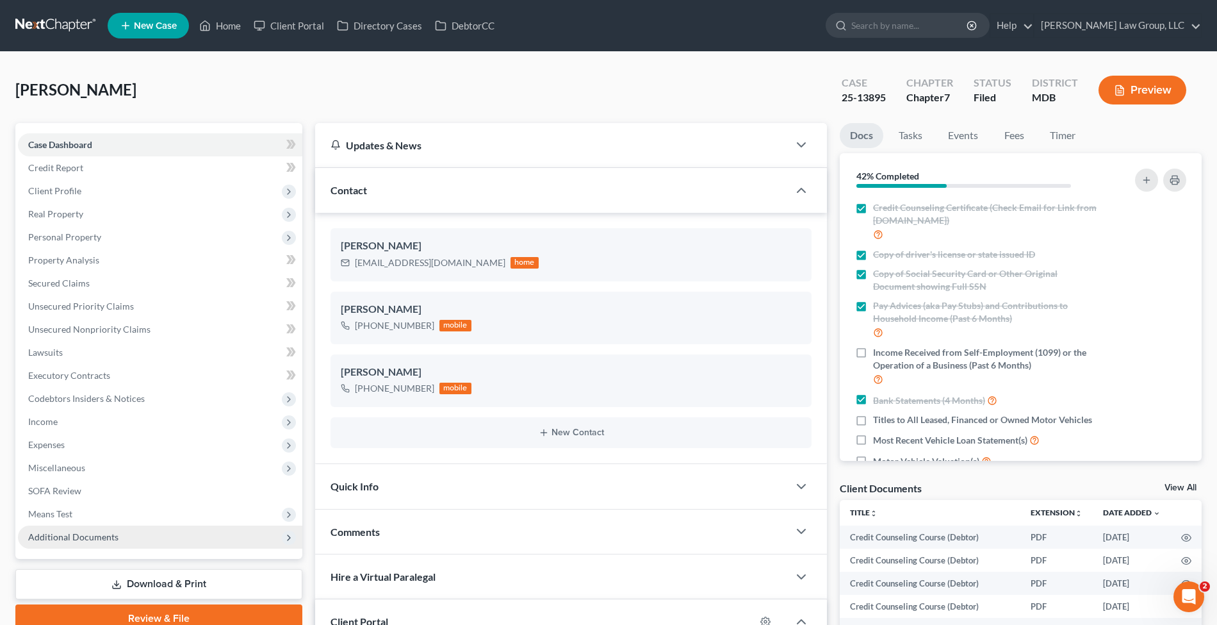 Image resolution: width=1217 pixels, height=625 pixels. Describe the element at coordinates (46, 444) in the screenshot. I see `span: Expenses` at that location.